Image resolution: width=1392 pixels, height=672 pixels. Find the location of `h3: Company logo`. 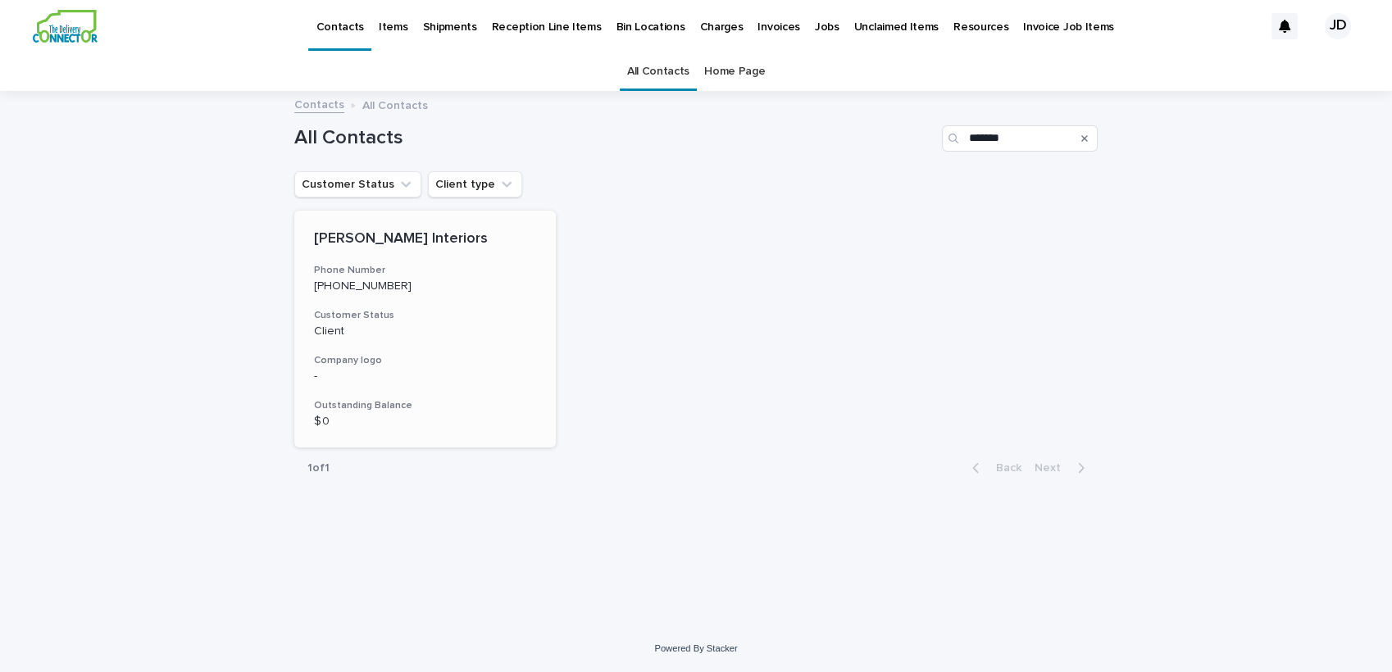

h3: Company logo is located at coordinates (425, 361).